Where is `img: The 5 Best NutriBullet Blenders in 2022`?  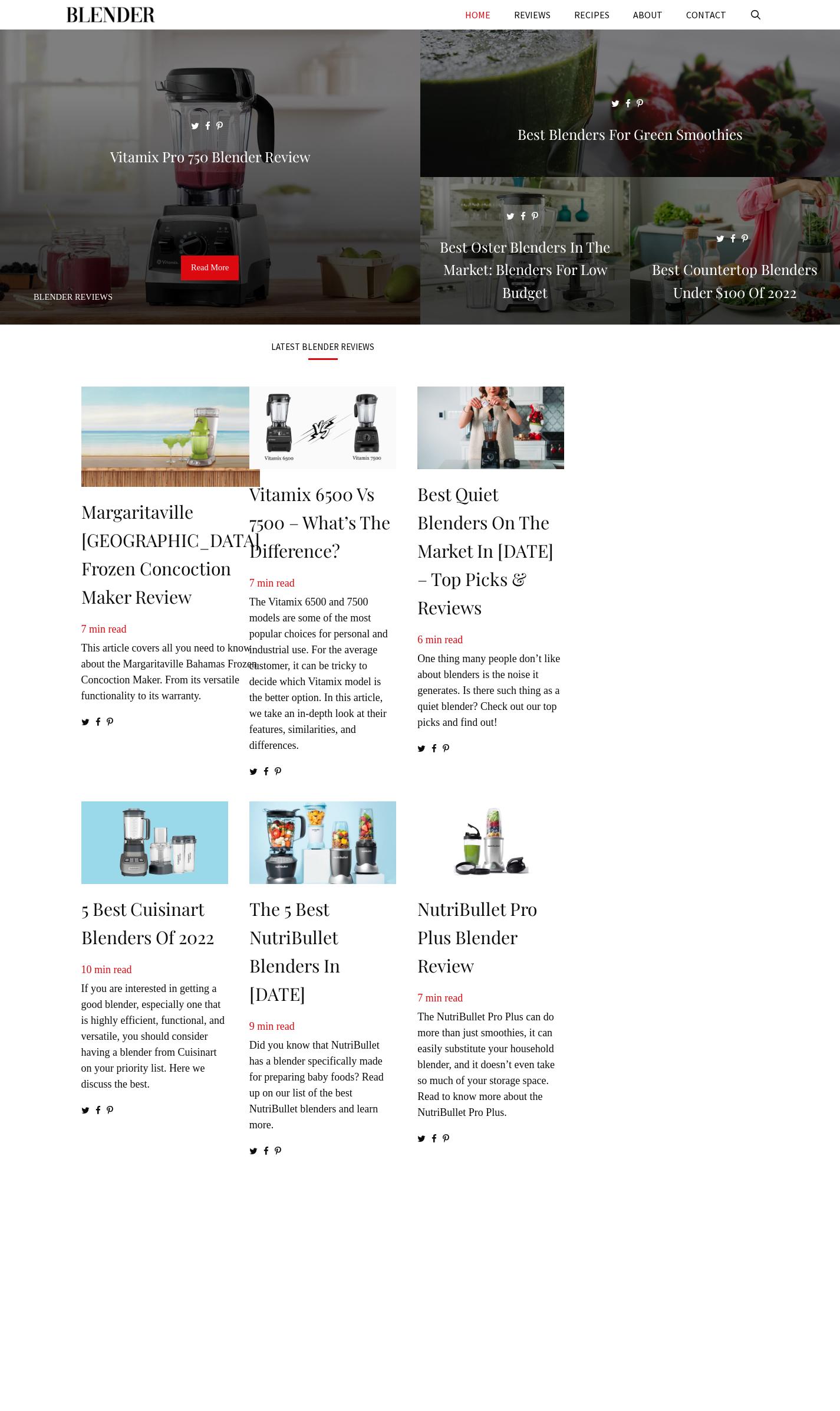
img: The 5 Best NutriBullet Blenders in 2022 is located at coordinates (322, 842).